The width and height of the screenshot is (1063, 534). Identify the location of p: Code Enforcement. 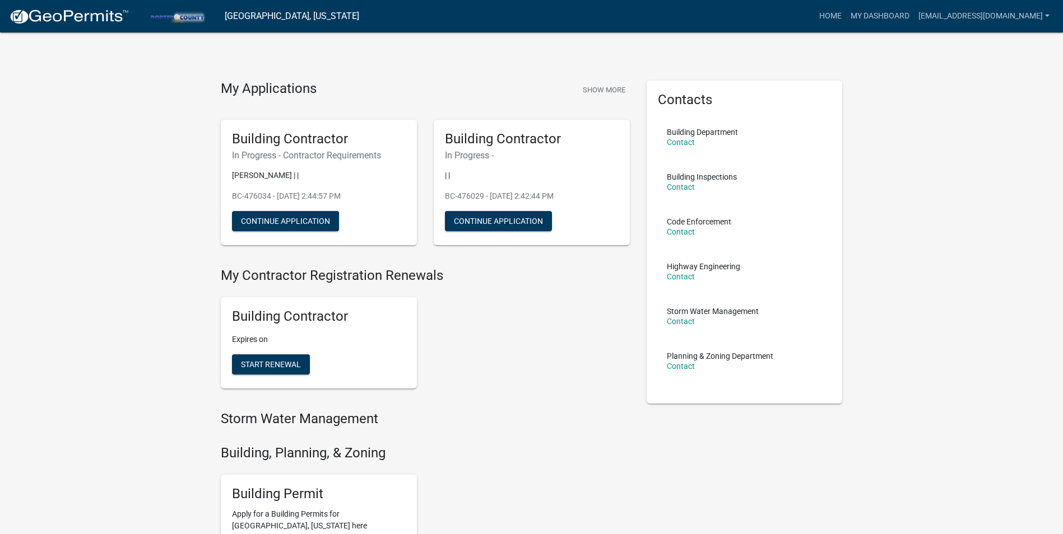
(699, 222).